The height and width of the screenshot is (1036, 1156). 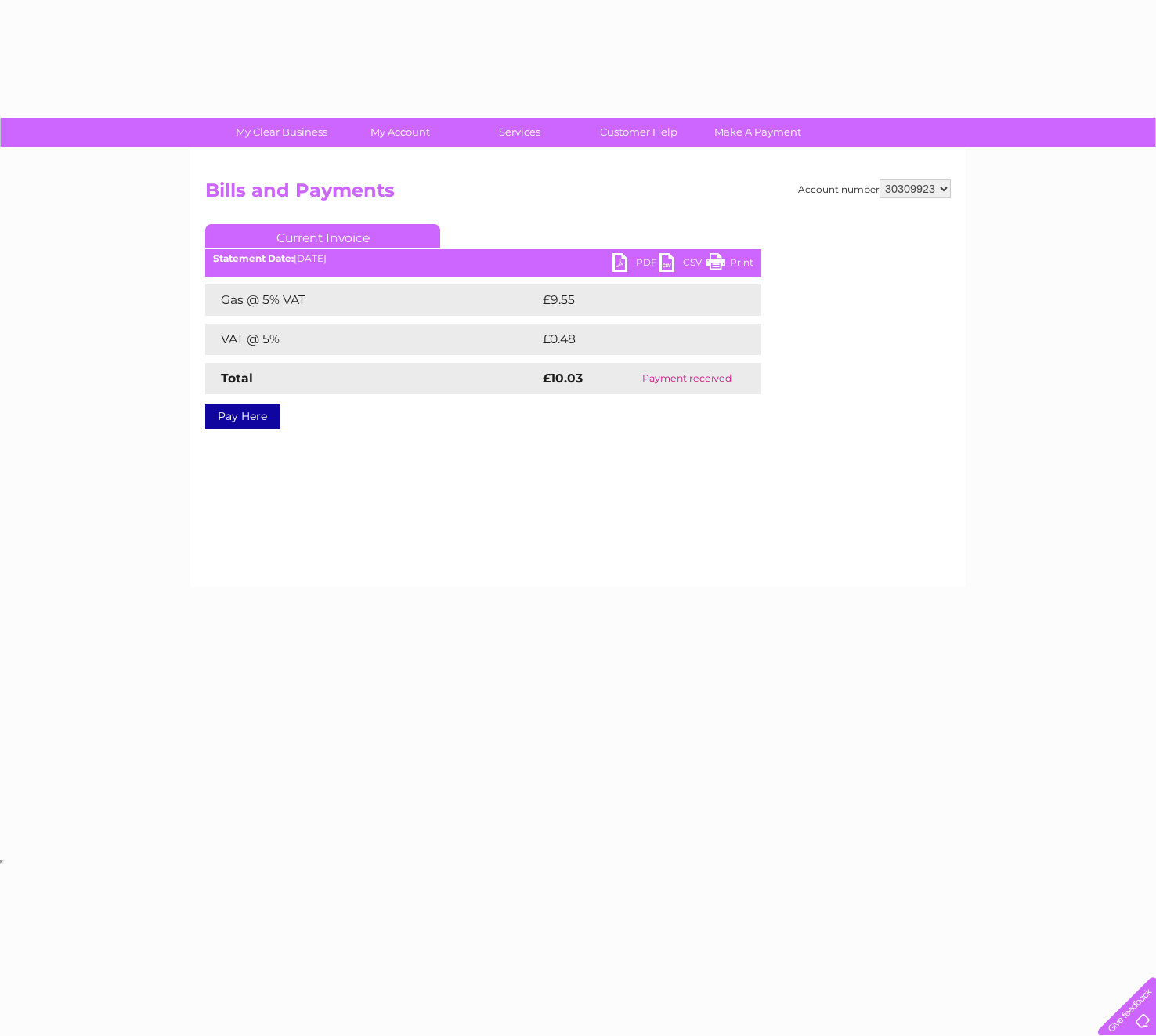 What do you see at coordinates (632, 300) in the screenshot?
I see `td: £9.55` at bounding box center [632, 300].